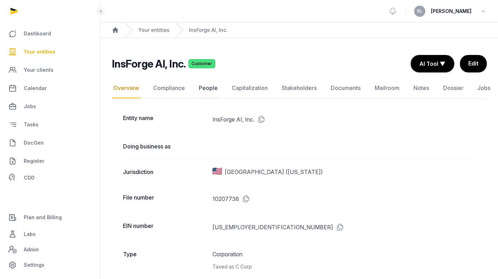  What do you see at coordinates (420, 11) in the screenshot?
I see `button: RL` at bounding box center [420, 11].